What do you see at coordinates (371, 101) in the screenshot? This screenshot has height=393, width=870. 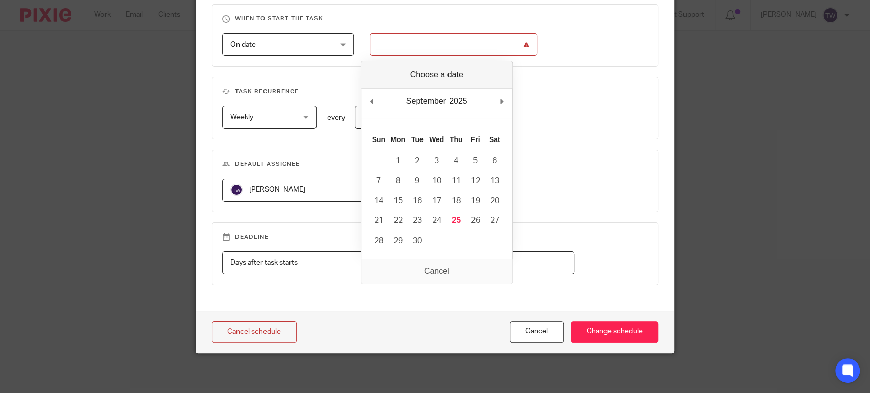 I see `button: Previous Month` at bounding box center [371, 101].